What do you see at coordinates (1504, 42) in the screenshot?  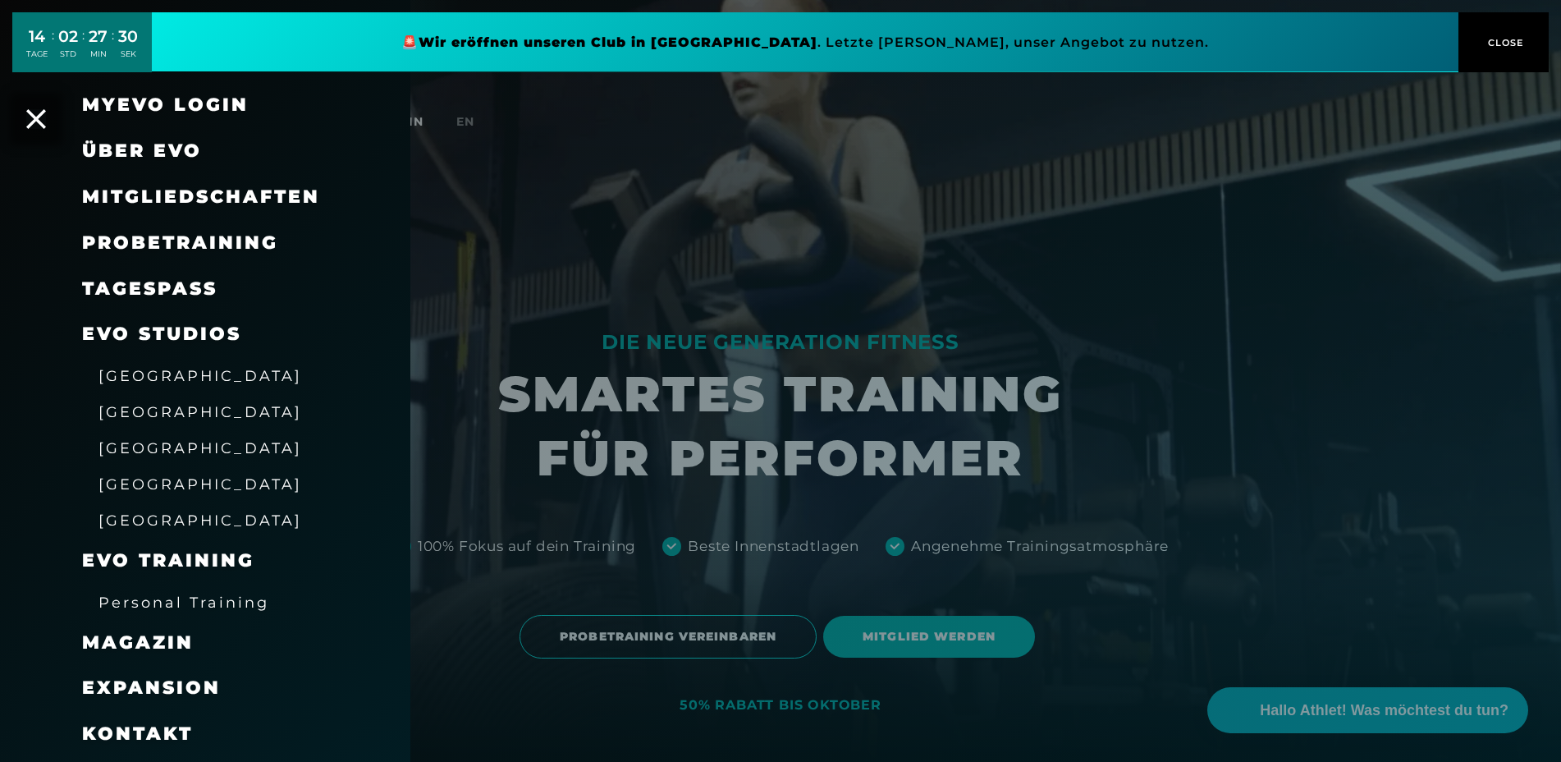 I see `button: CLOSE` at bounding box center [1504, 42].